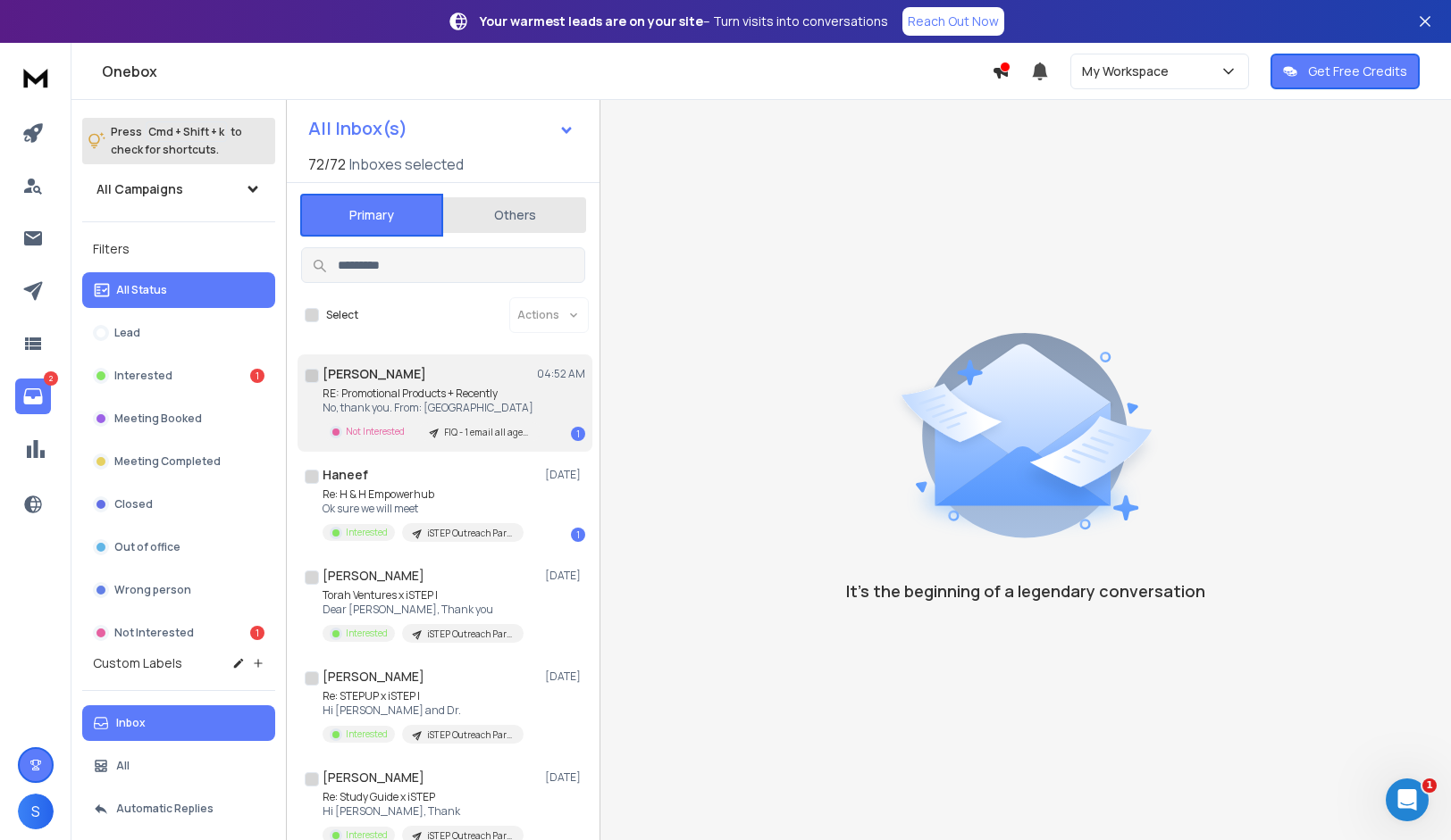 The width and height of the screenshot is (1451, 840). What do you see at coordinates (164, 809) in the screenshot?
I see `p: Automatic Replies` at bounding box center [164, 809].